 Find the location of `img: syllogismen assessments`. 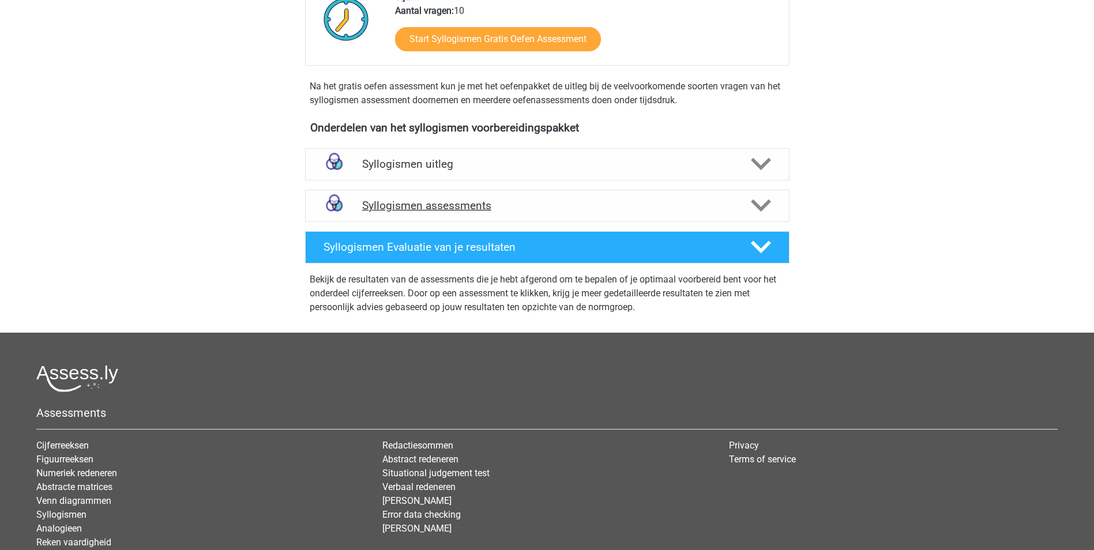

img: syllogismen assessments is located at coordinates (334, 205).